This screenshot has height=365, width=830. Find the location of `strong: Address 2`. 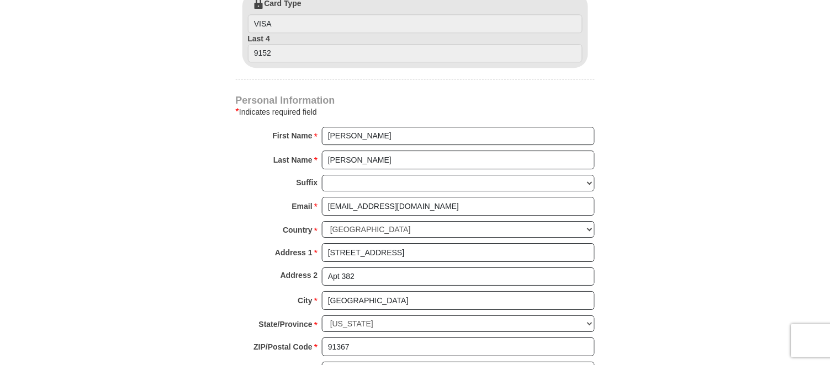

strong: Address 2 is located at coordinates (299, 275).